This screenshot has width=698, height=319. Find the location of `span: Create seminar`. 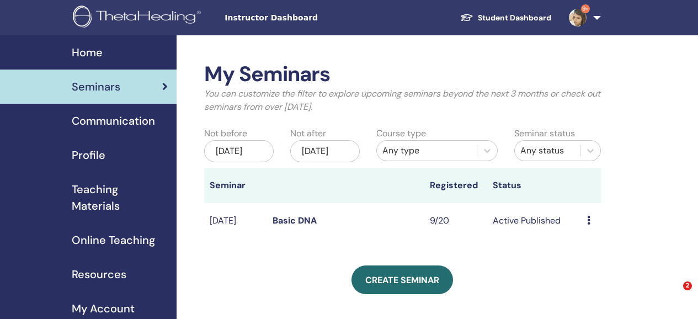

span: Create seminar is located at coordinates (403, 280).